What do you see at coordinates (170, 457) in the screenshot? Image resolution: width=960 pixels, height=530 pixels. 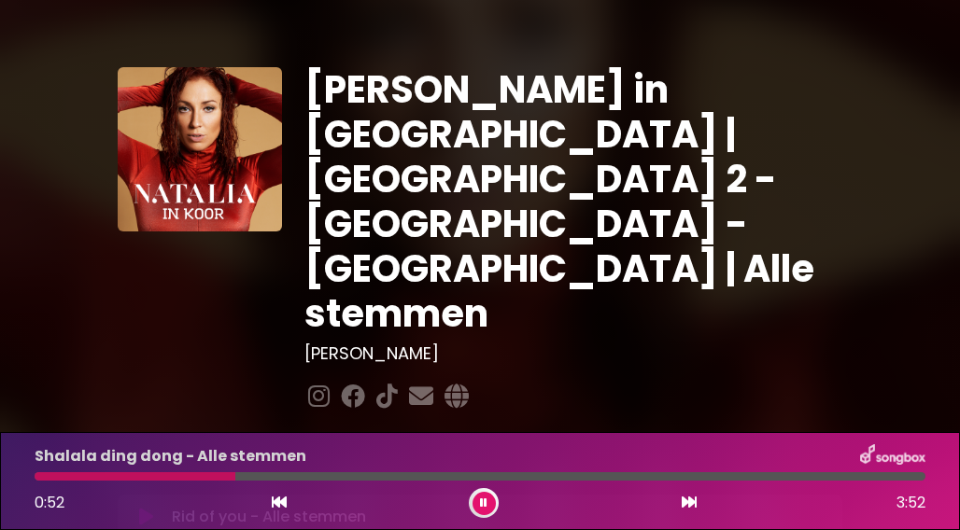 I see `p: Shalala ding dong - Alle stemmen` at bounding box center [170, 457].